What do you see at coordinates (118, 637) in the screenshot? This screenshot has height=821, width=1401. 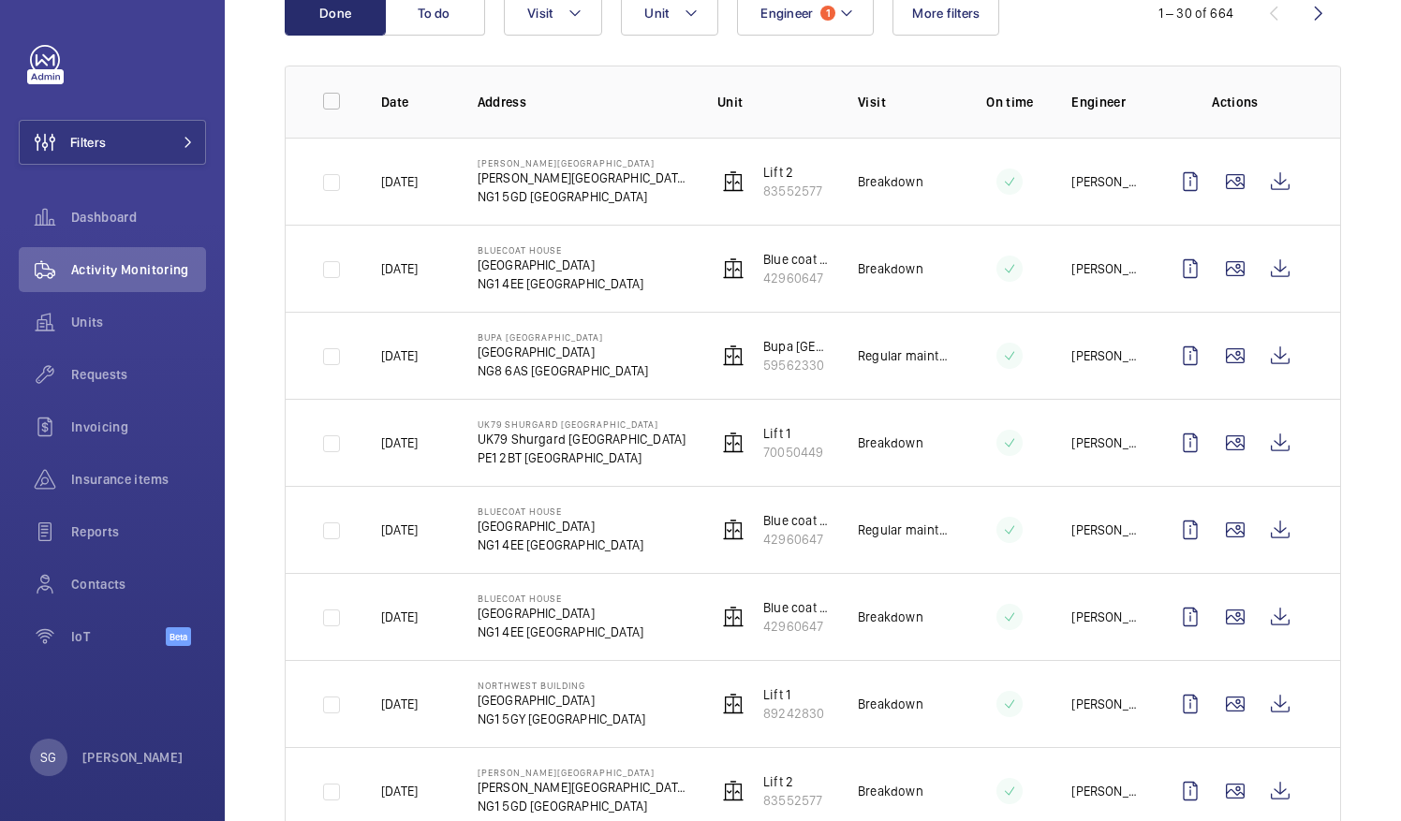 I see `span: IoT` at bounding box center [118, 637].